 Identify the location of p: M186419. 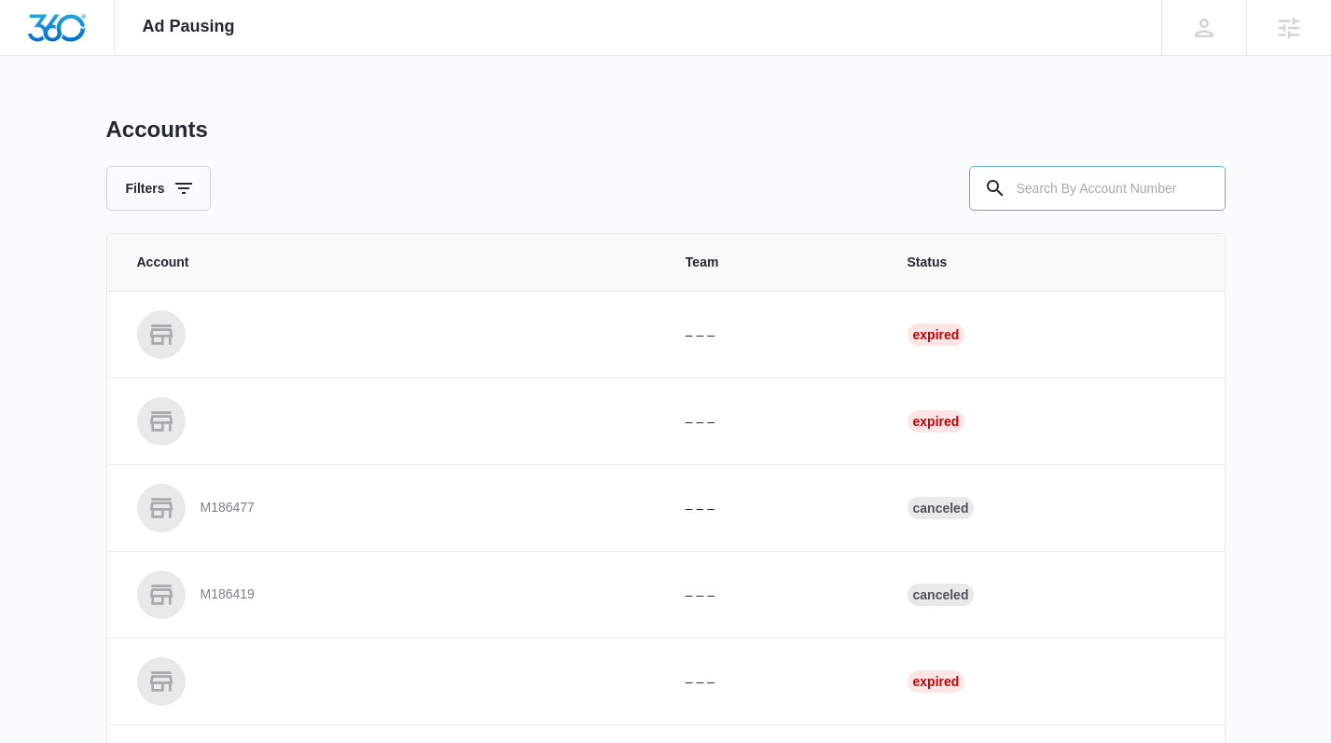
(228, 595).